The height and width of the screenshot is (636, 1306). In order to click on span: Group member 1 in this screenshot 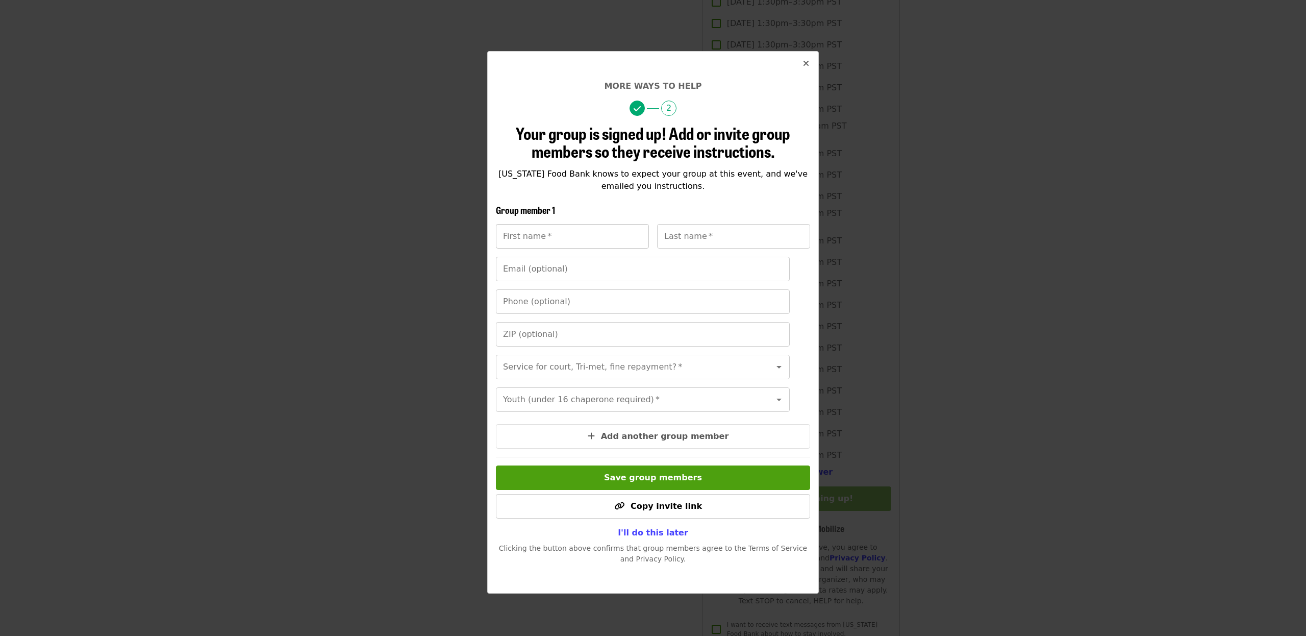, I will do `click(525, 210)`.